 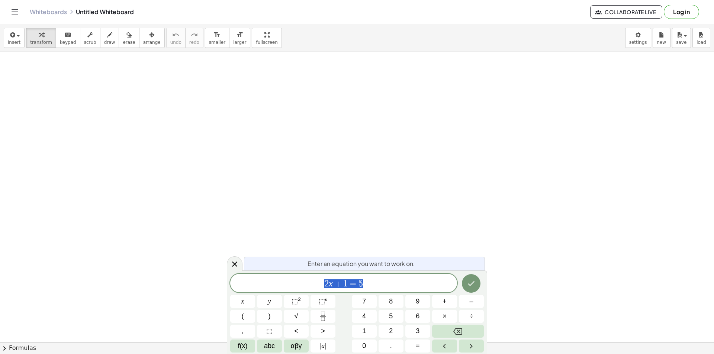 I want to click on span: insert, so click(x=14, y=42).